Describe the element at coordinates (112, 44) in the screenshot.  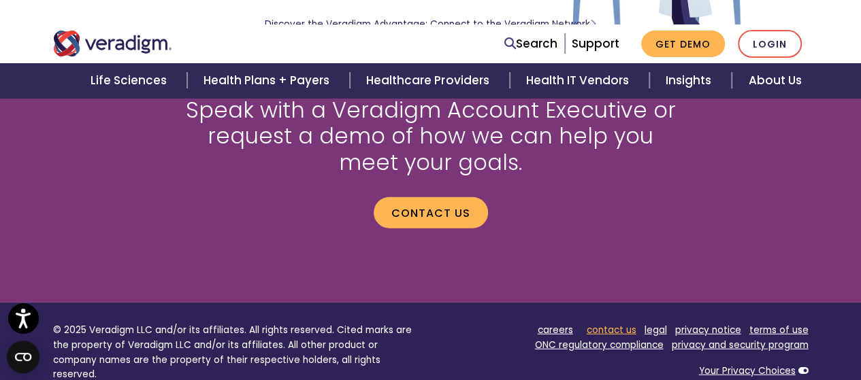
I see `a: Veradigm logo` at that location.